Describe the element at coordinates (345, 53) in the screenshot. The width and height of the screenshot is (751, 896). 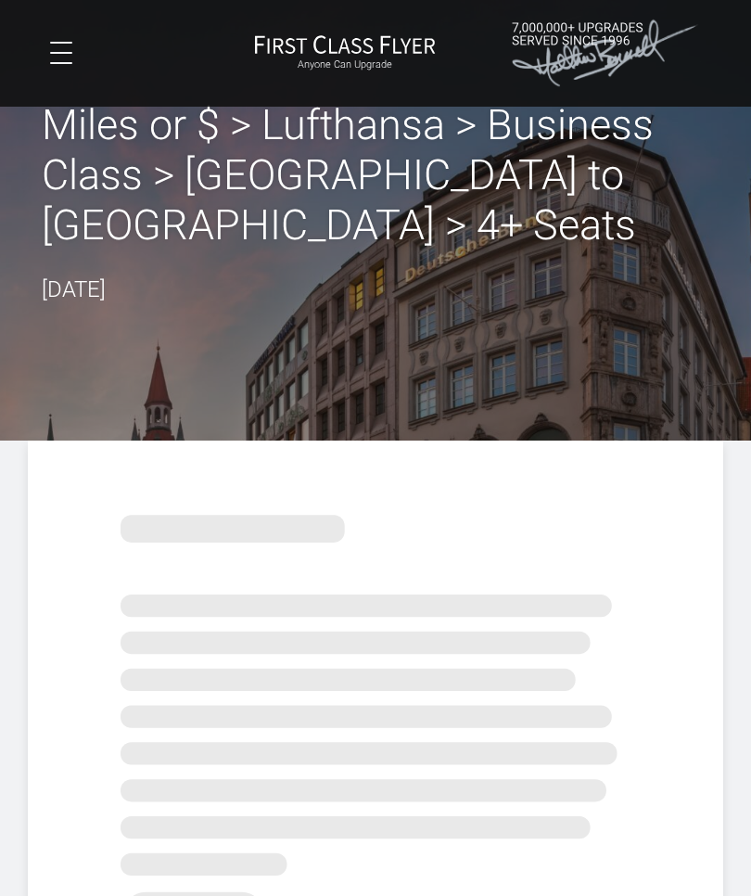
I see `a: First Class FlyerAnyone Can Upgrade` at that location.